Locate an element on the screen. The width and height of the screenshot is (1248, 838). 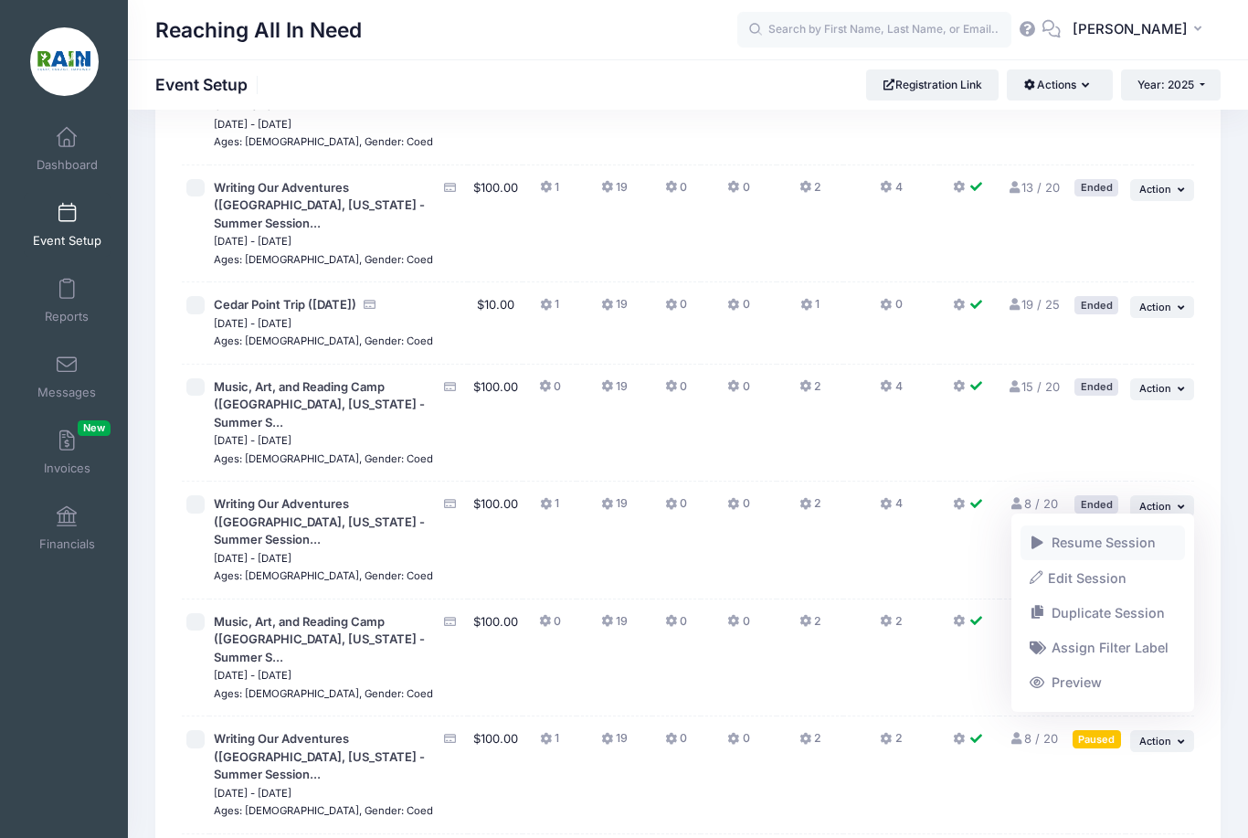
td: $10.00 is located at coordinates (495, 323).